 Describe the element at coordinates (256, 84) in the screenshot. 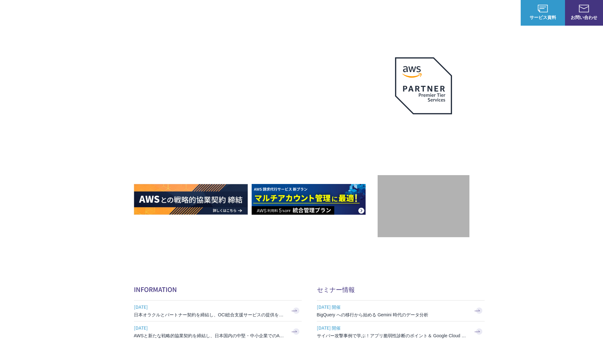

I see `p: AWSの導入からコスト削減、 構成・運用の最適化からデータ活用まで 規模や業種業態を問わない マネージドサービスで` at that location.